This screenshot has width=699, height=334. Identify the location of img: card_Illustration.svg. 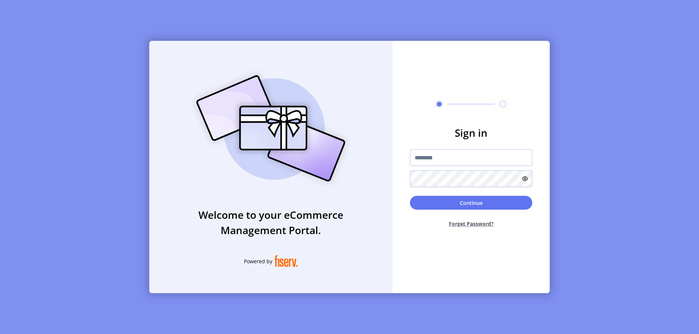
(271, 128).